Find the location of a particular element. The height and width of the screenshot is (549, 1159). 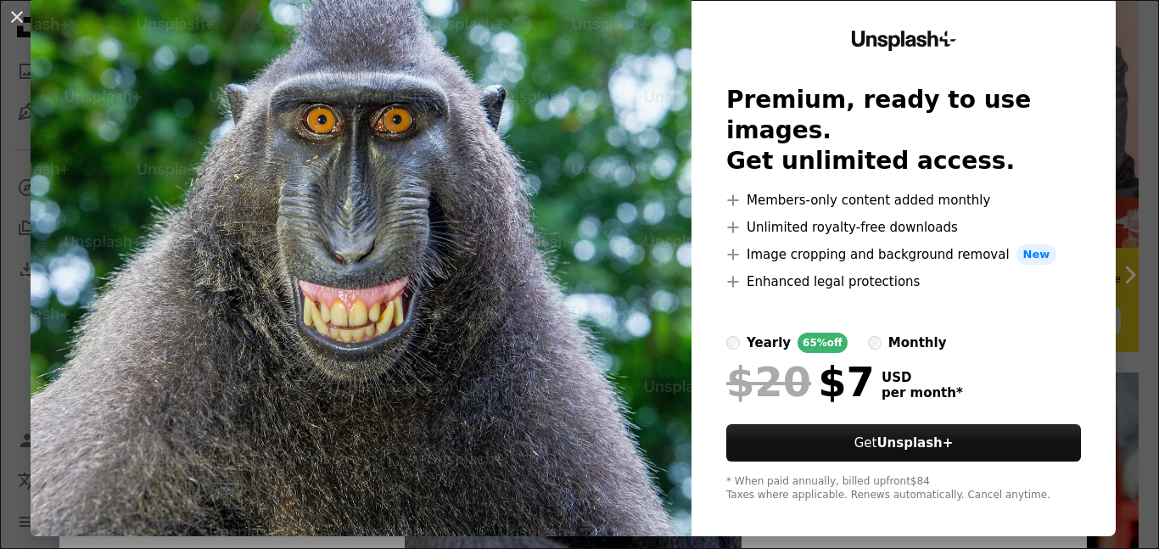

span: USD is located at coordinates (923, 378).